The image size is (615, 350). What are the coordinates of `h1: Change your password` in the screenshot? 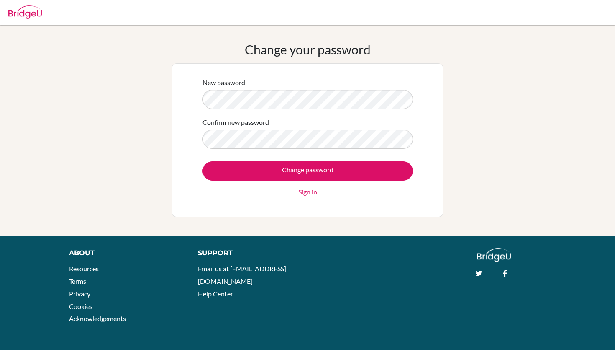 It's located at (308, 49).